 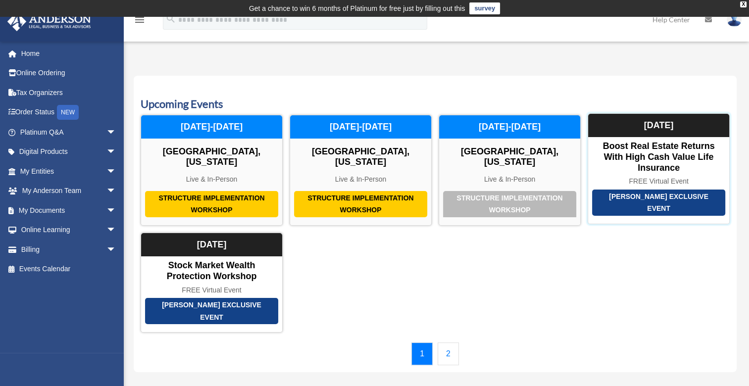 I want to click on i: menu, so click(x=140, y=20).